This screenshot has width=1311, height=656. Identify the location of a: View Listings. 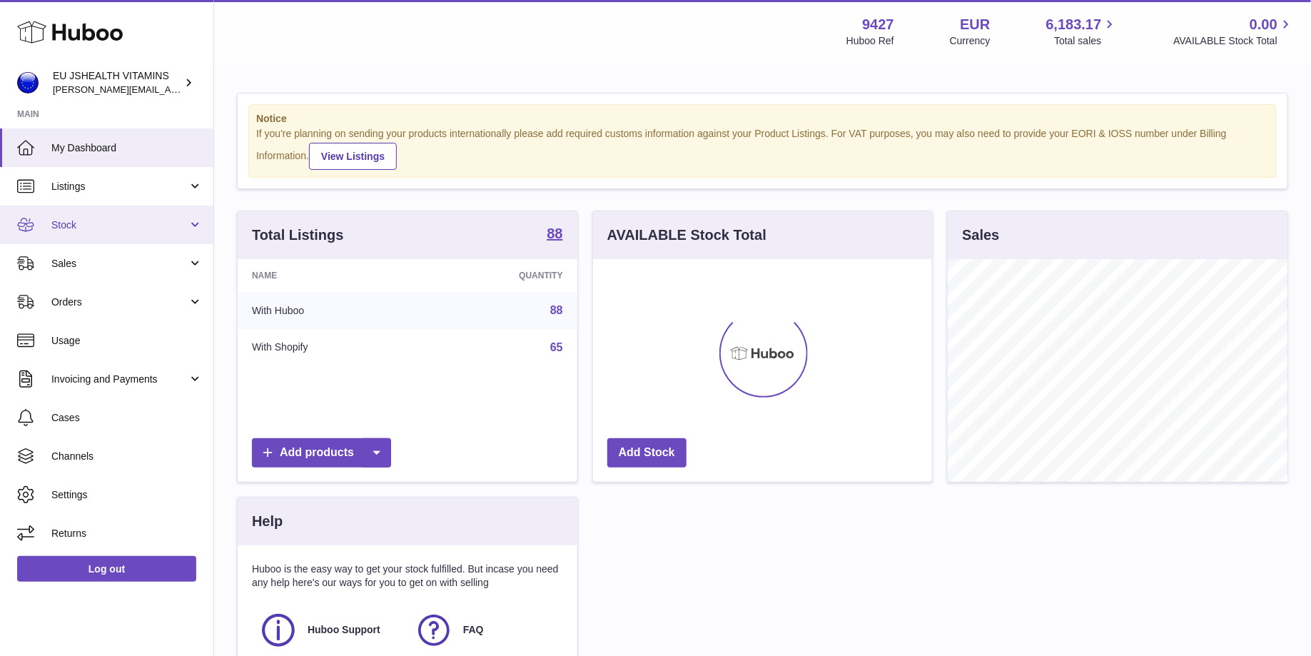
(353, 156).